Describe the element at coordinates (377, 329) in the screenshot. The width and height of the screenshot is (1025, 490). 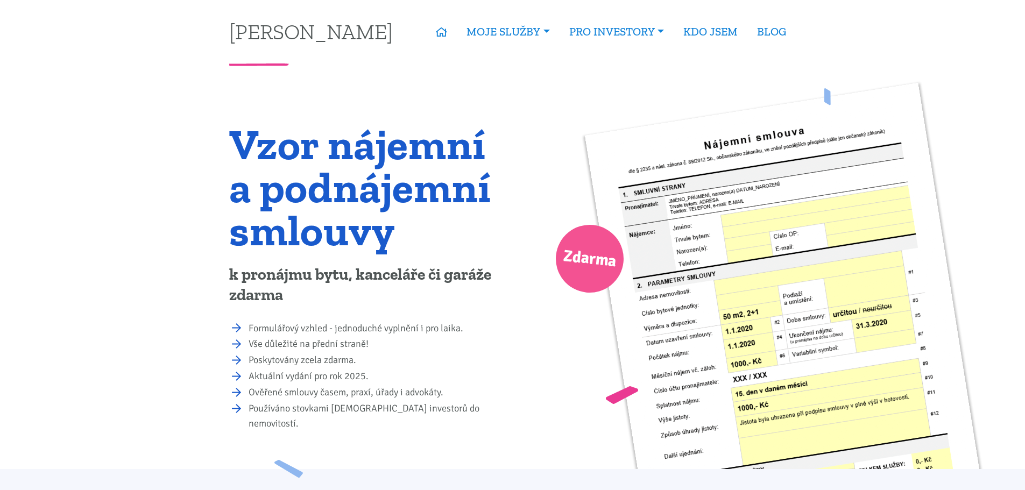
I see `li: Formulářový vzhled - jednoduché vyplnění i pro laika.` at that location.